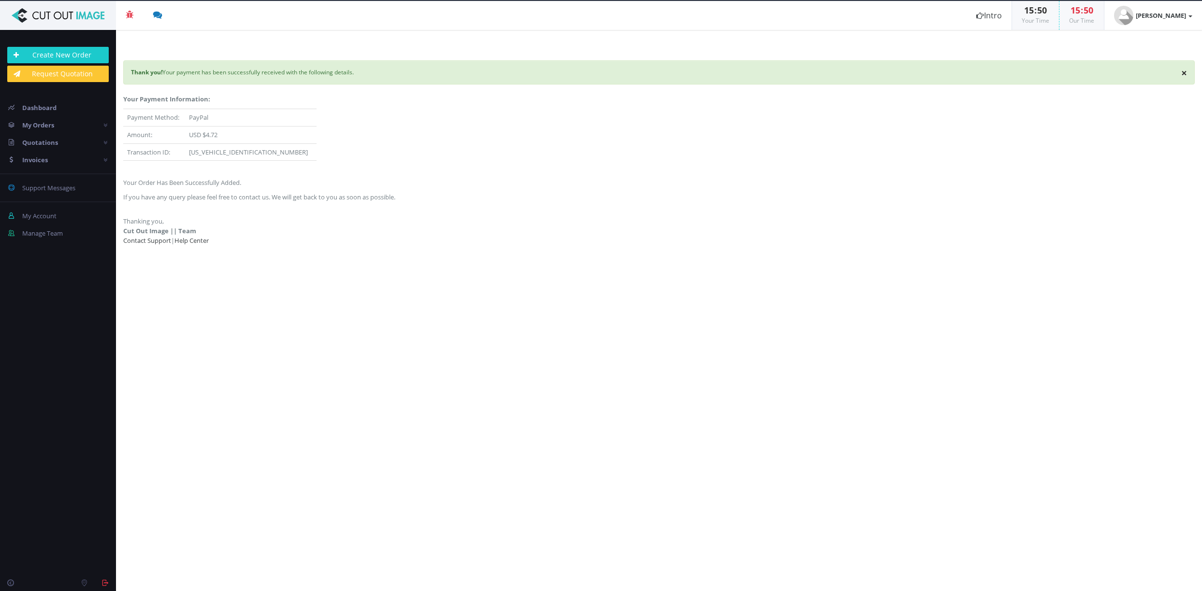  I want to click on span: My Account, so click(39, 216).